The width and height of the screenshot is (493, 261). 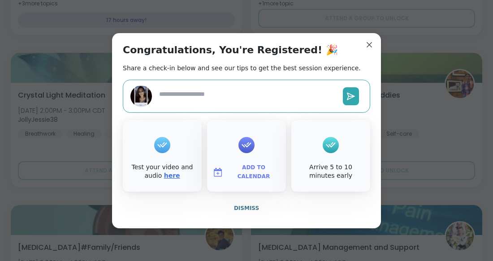 What do you see at coordinates (242, 68) in the screenshot?
I see `h2: Share a check-in below and see our tips to get the best session experience.` at bounding box center [242, 68].